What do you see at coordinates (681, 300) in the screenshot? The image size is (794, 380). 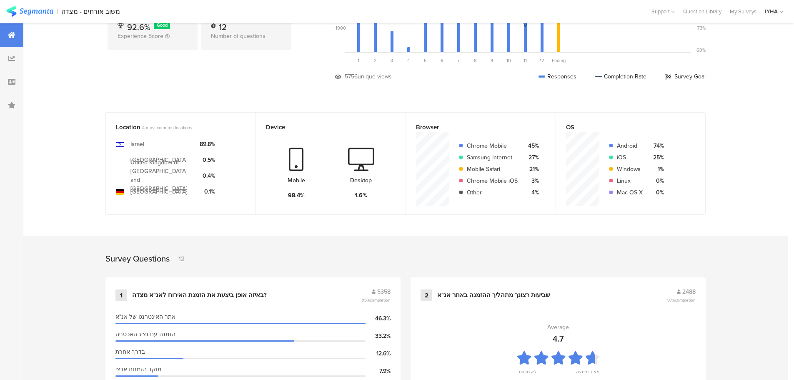 I see `span: 97%` at bounding box center [681, 300].